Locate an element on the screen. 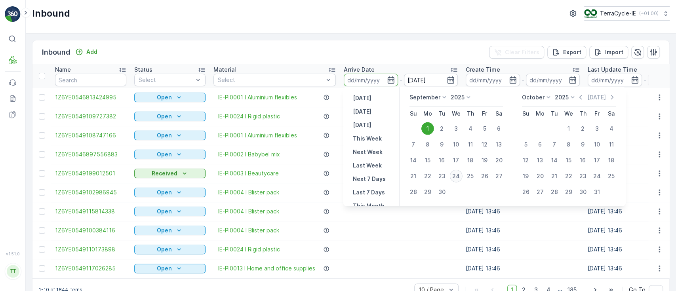  button: Clear Filters is located at coordinates (517, 52).